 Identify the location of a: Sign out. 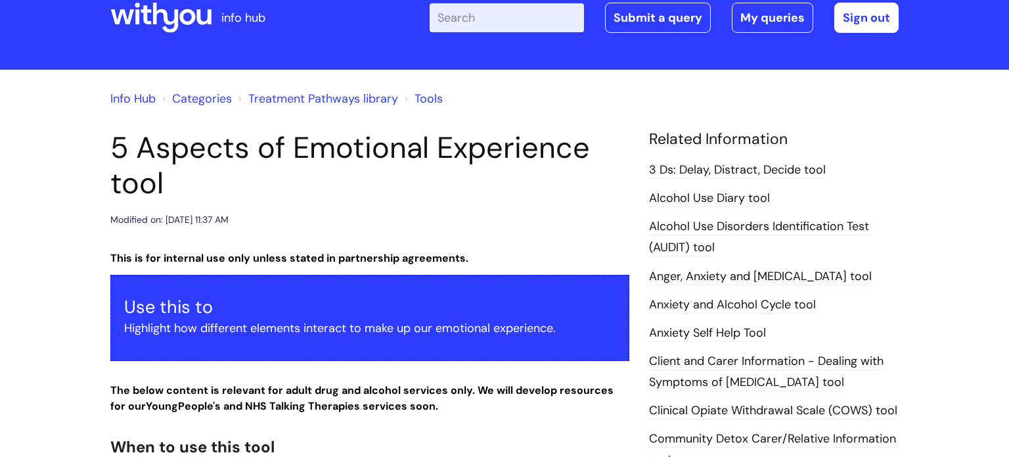
(867, 18).